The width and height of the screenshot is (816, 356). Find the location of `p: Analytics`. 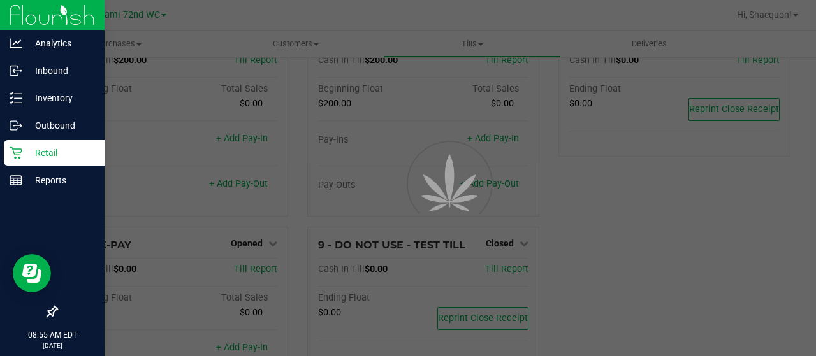

p: Analytics is located at coordinates (61, 43).